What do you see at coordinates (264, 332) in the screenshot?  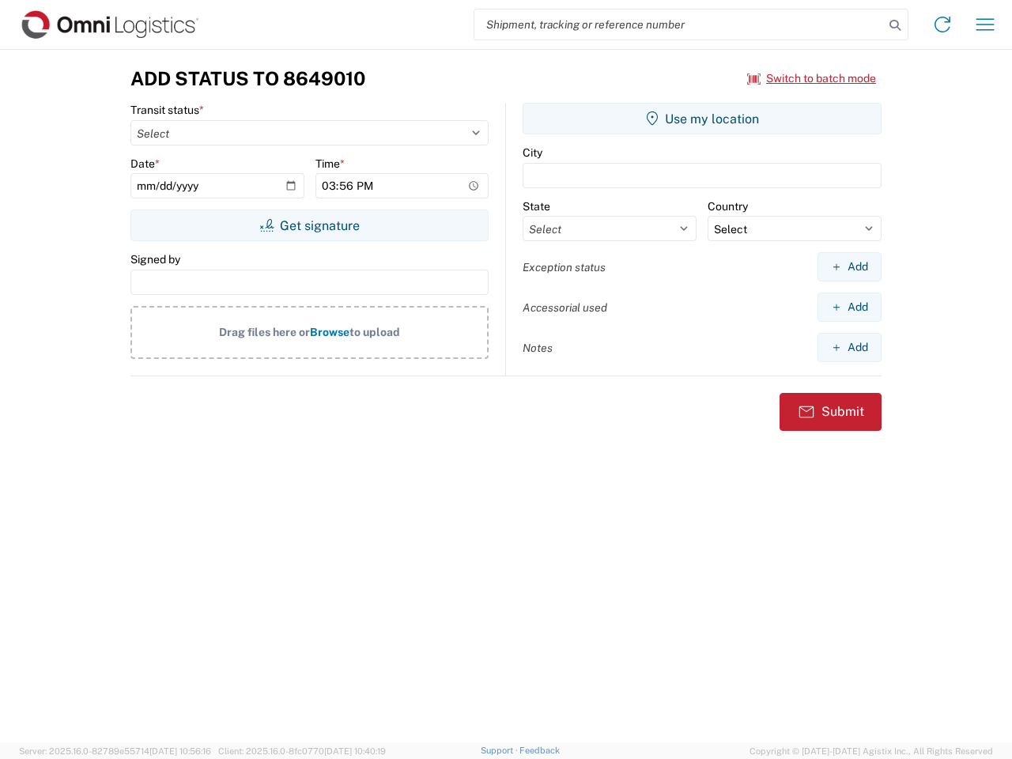 I see `span: Drag files here or` at bounding box center [264, 332].